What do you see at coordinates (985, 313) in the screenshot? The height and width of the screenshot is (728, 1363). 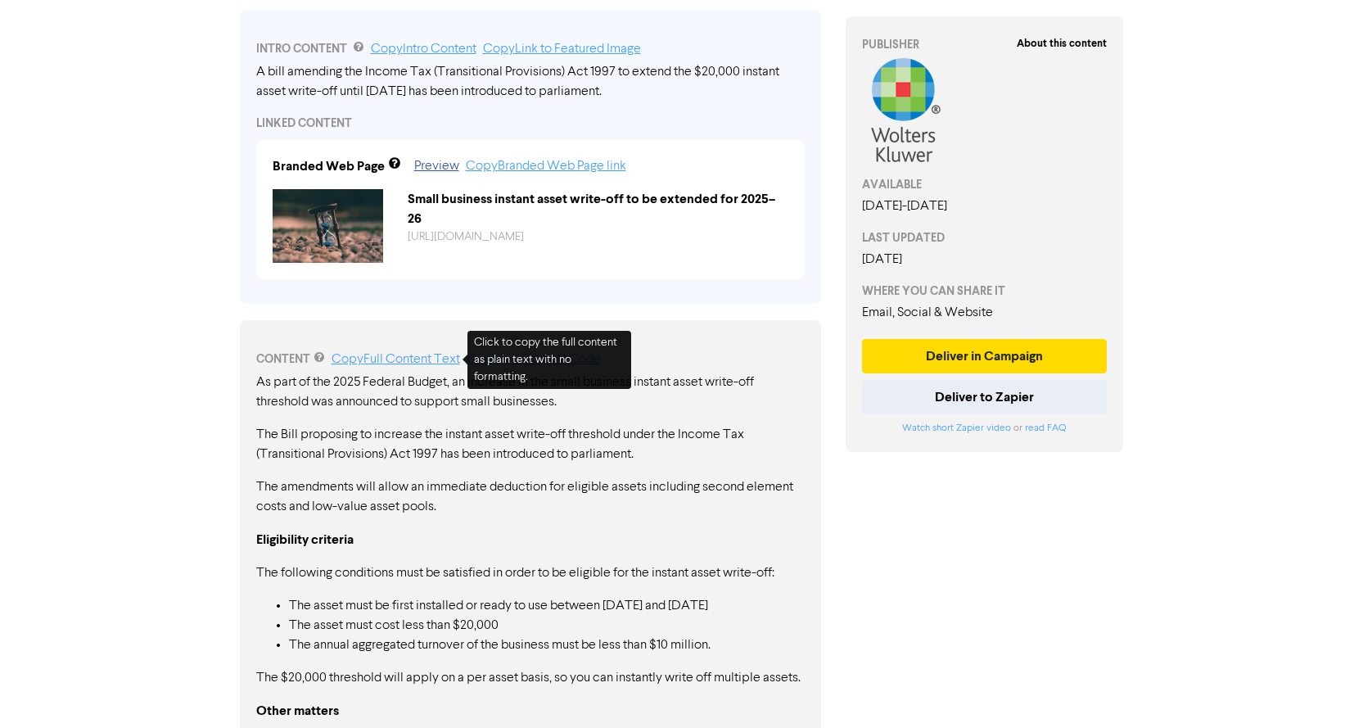 I see `div: Email, Social & Website` at bounding box center [985, 313].